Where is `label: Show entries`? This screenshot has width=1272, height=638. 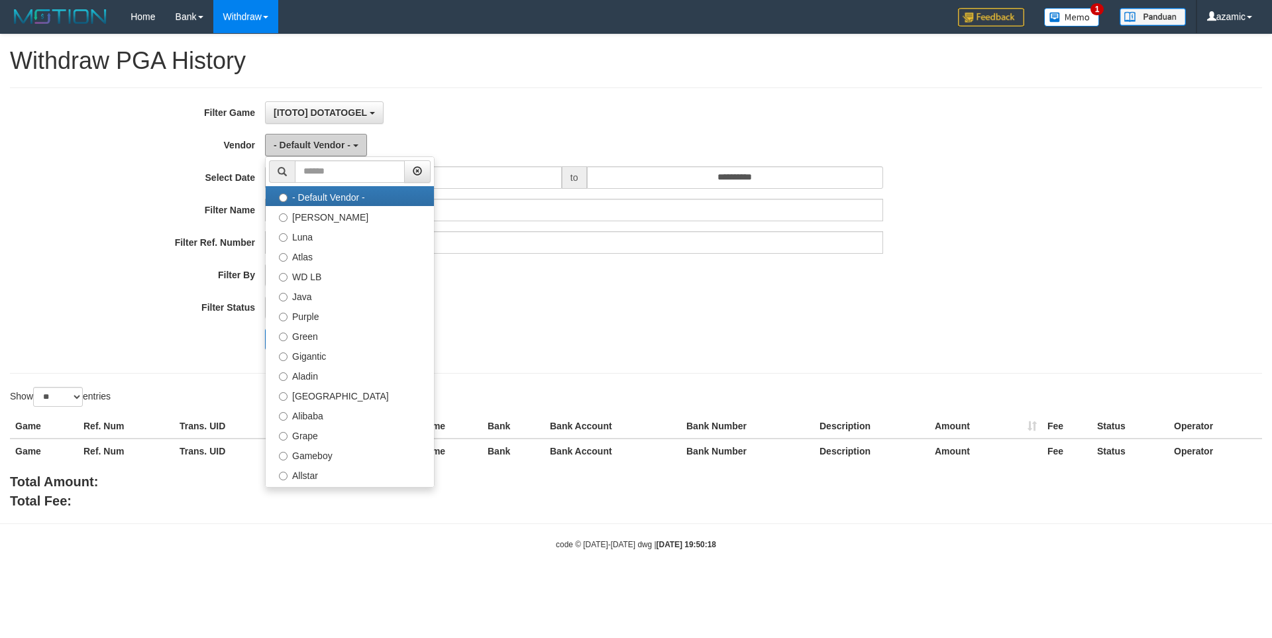 label: Show entries is located at coordinates (60, 397).